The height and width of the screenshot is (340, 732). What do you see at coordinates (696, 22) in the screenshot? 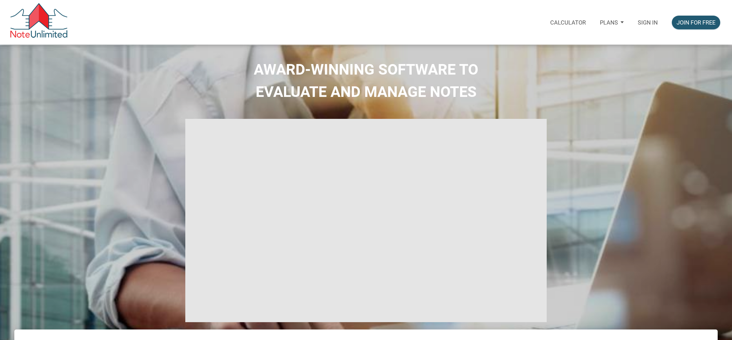
I see `a: Join for free` at bounding box center [696, 22].